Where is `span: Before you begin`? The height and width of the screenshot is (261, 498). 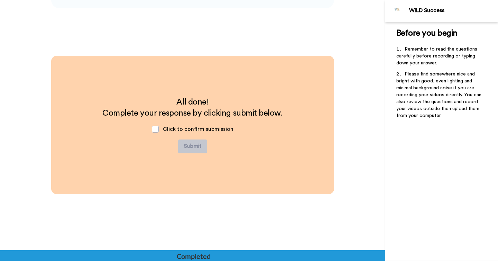
span: Before you begin is located at coordinates (427, 33).